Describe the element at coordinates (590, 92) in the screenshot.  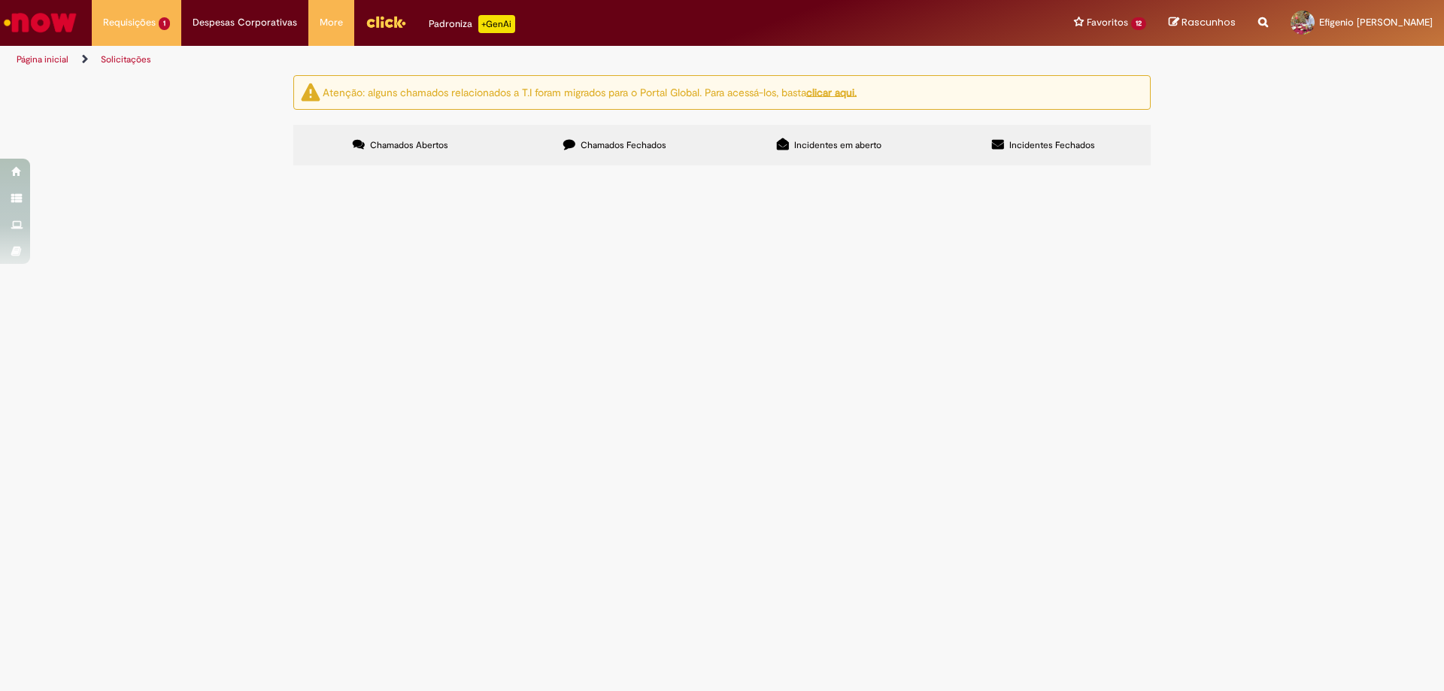
I see `ng-bind-html: Atenção: alguns chamados relacionados a T.I foram migrados para o Portal Global. Para acessá-los,...` at that location.